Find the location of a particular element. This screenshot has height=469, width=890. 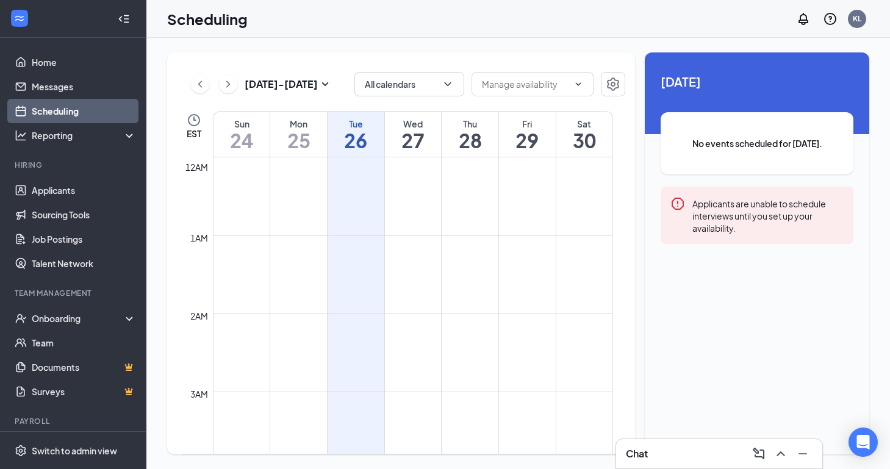

button: Minimize is located at coordinates (803, 454).